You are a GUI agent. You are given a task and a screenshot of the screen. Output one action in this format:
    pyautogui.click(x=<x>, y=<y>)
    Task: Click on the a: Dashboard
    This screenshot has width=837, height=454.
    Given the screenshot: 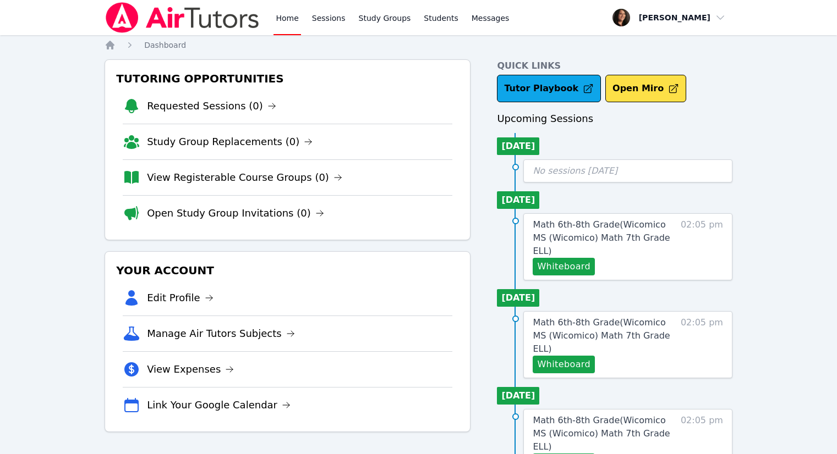 What is the action you would take?
    pyautogui.click(x=165, y=45)
    